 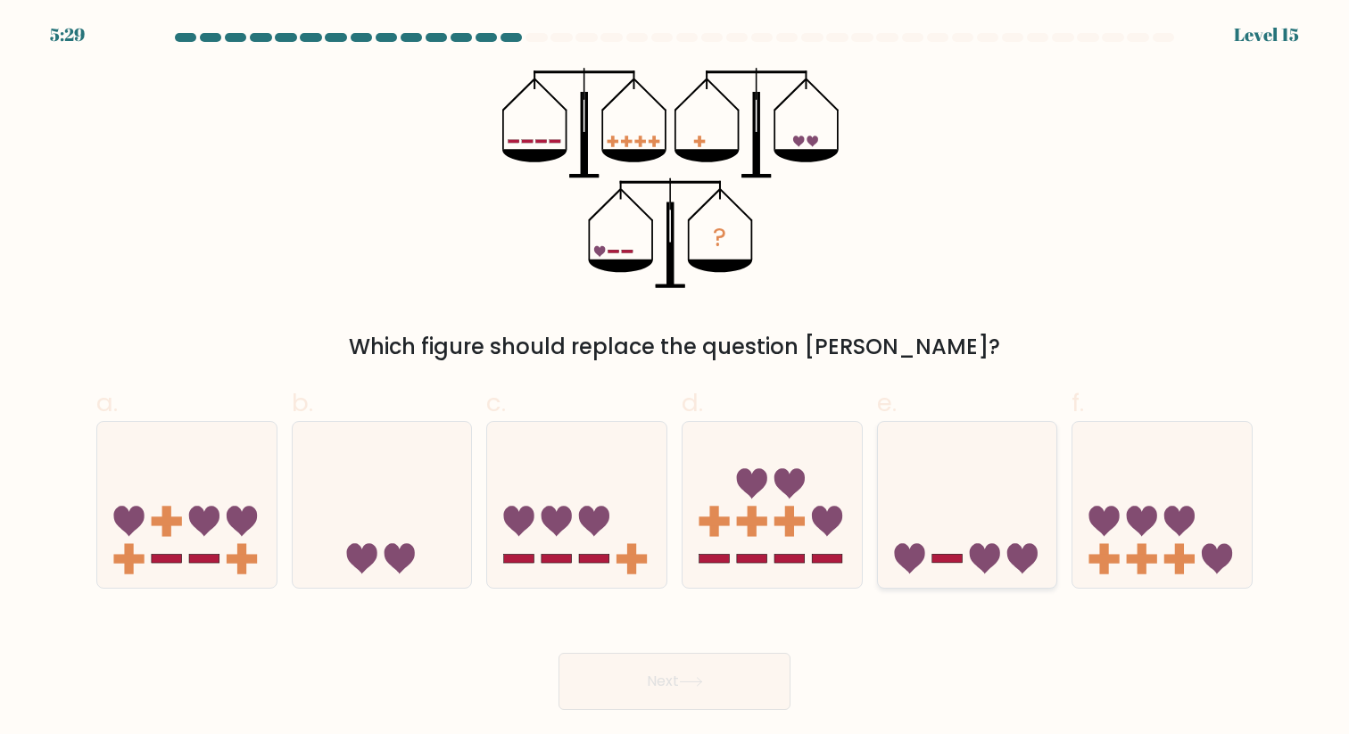 I want to click on span: c., so click(x=496, y=402).